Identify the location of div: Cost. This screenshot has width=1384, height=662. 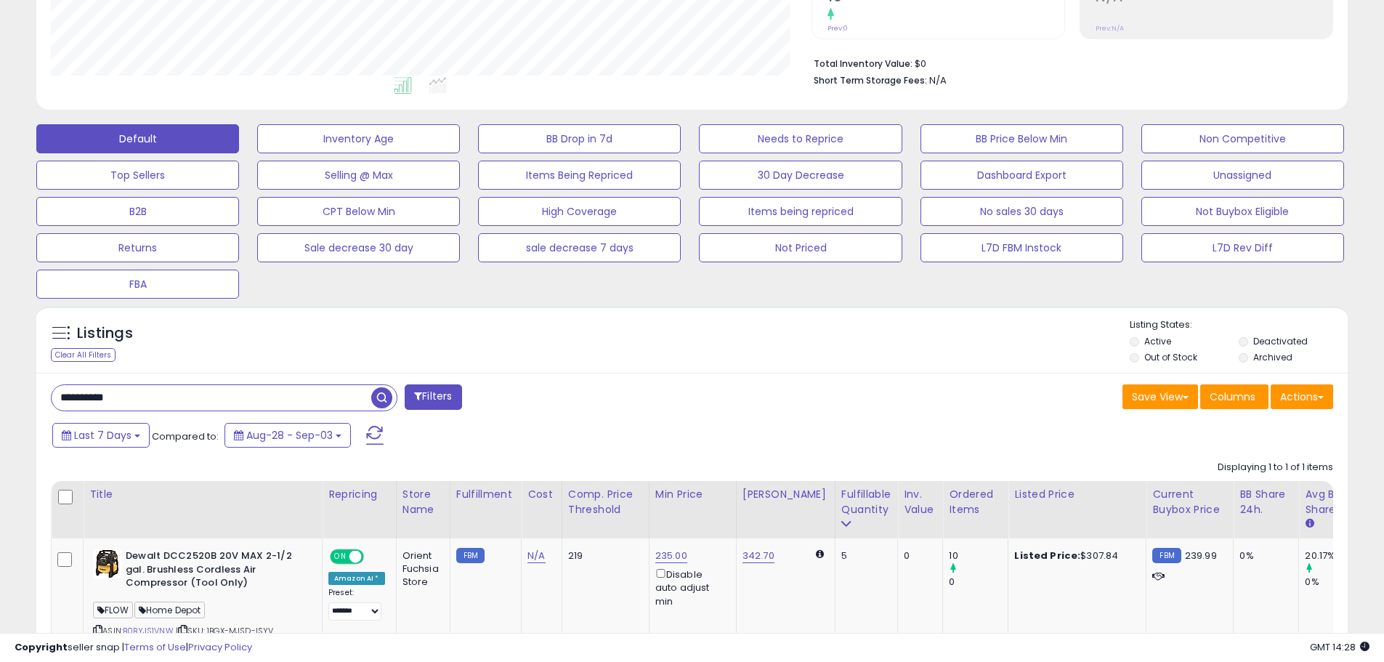
(541, 494).